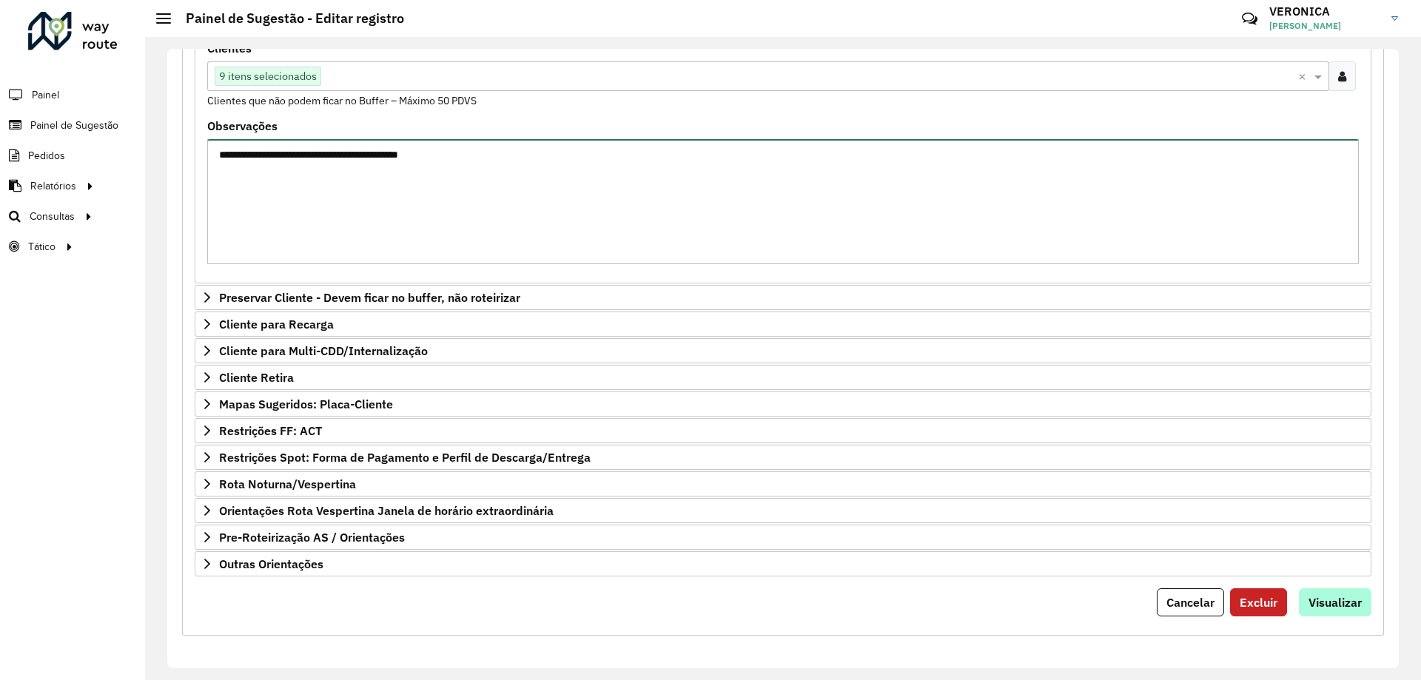 The width and height of the screenshot is (1421, 680). I want to click on a: Contato Rápido, so click(1249, 18).